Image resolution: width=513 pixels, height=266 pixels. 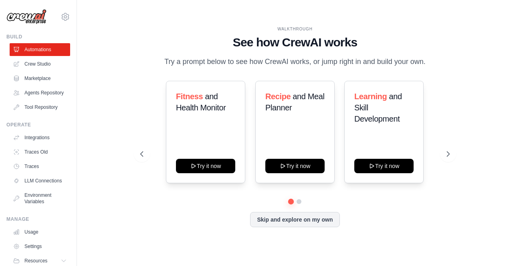 I want to click on a: Automations, so click(x=40, y=50).